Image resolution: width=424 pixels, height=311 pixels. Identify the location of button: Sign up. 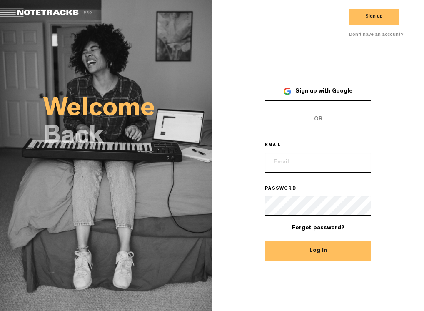
(374, 17).